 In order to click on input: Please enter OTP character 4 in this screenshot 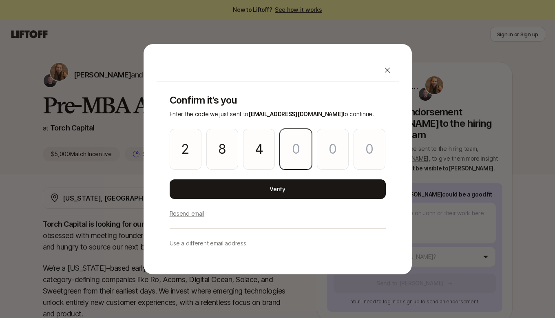, I will do `click(296, 149)`.